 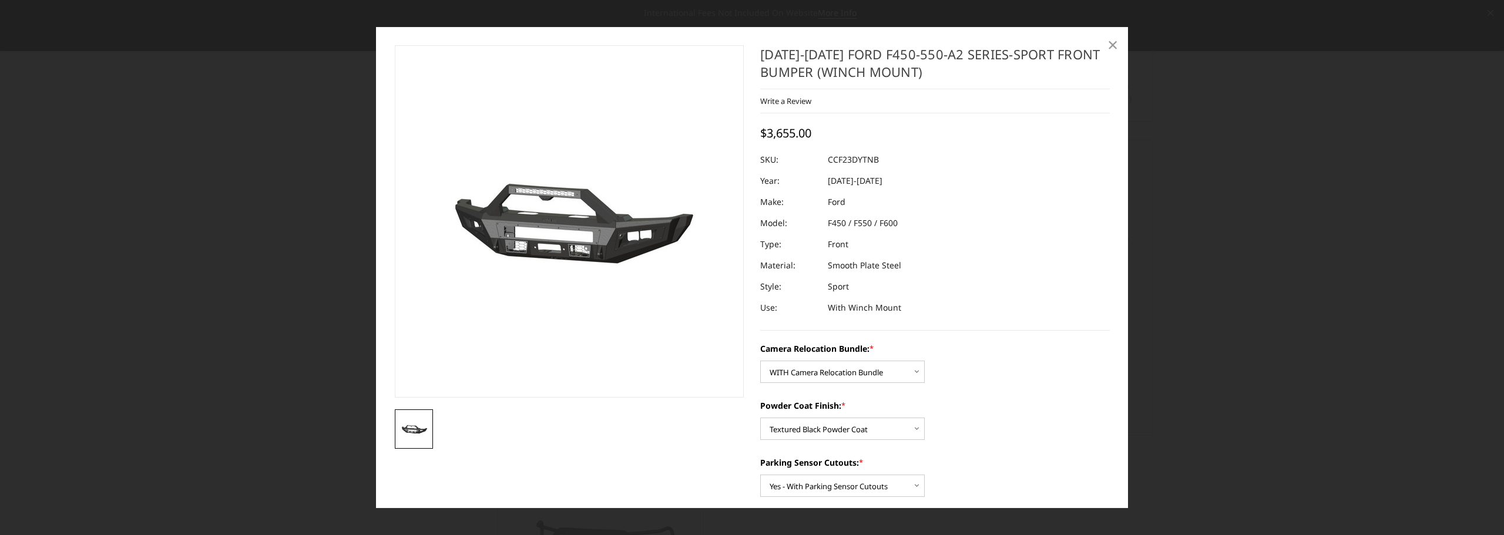 What do you see at coordinates (864, 266) in the screenshot?
I see `dd: Smooth Plate Steel` at bounding box center [864, 266].